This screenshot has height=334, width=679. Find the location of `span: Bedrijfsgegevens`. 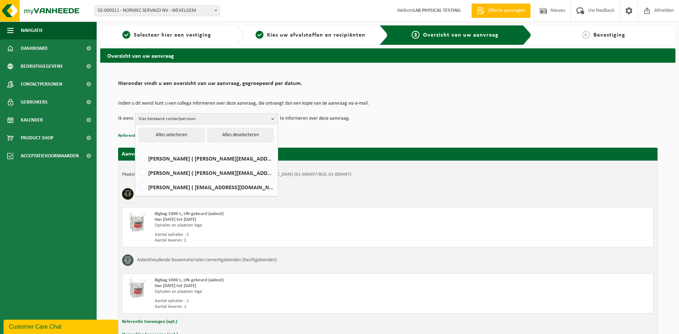

span: Bedrijfsgegevens is located at coordinates (42, 66).